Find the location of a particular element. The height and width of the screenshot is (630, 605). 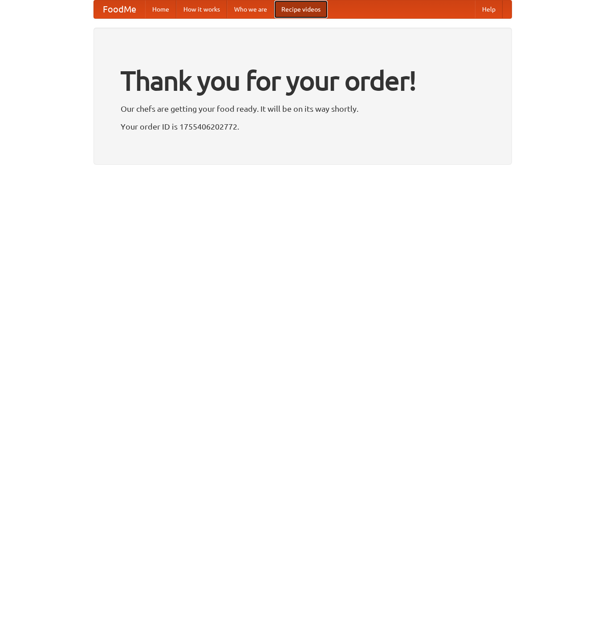

a: How it works is located at coordinates (202, 9).